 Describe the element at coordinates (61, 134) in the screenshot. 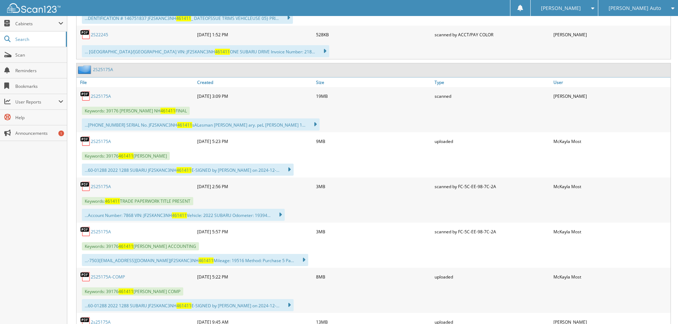

I see `div: 1` at that location.